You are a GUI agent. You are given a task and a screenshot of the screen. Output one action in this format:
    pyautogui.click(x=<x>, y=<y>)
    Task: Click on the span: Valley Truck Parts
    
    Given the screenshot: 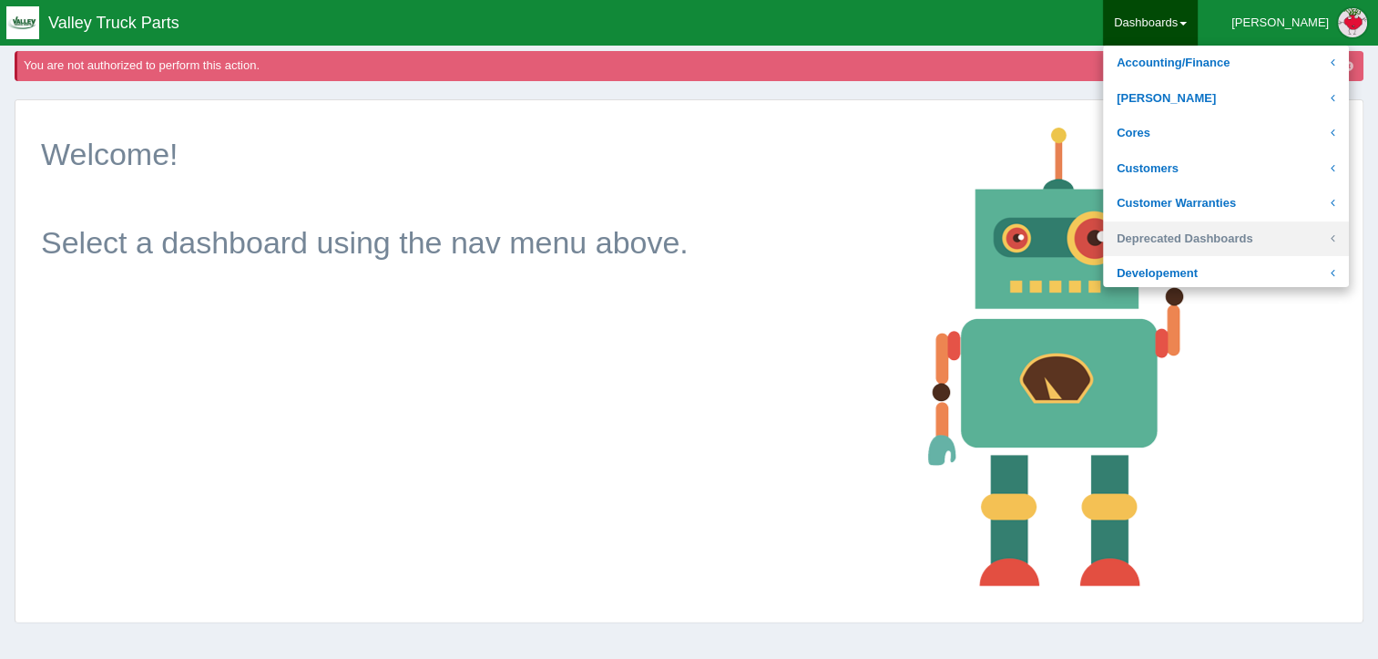 What is the action you would take?
    pyautogui.click(x=114, y=23)
    